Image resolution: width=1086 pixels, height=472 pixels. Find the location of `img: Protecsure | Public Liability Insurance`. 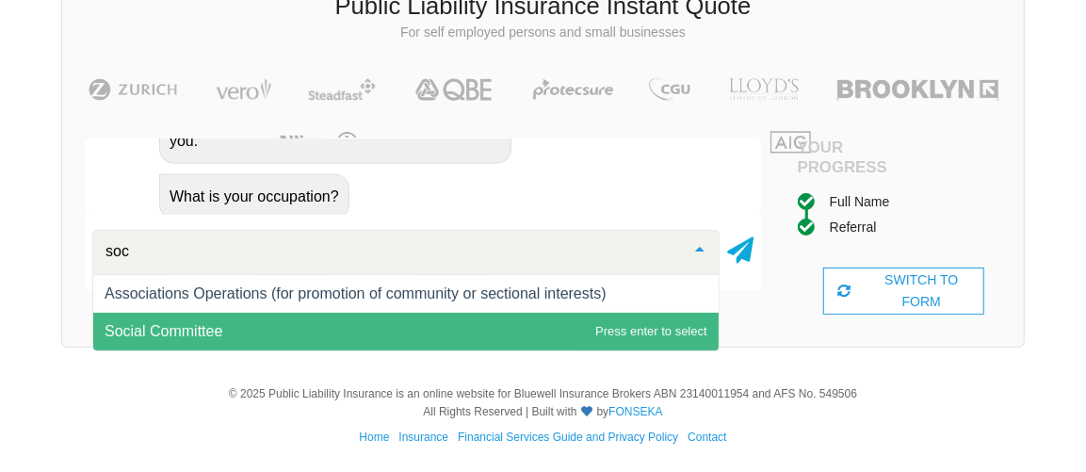

img: Protecsure | Public Liability Insurance is located at coordinates (573, 90).